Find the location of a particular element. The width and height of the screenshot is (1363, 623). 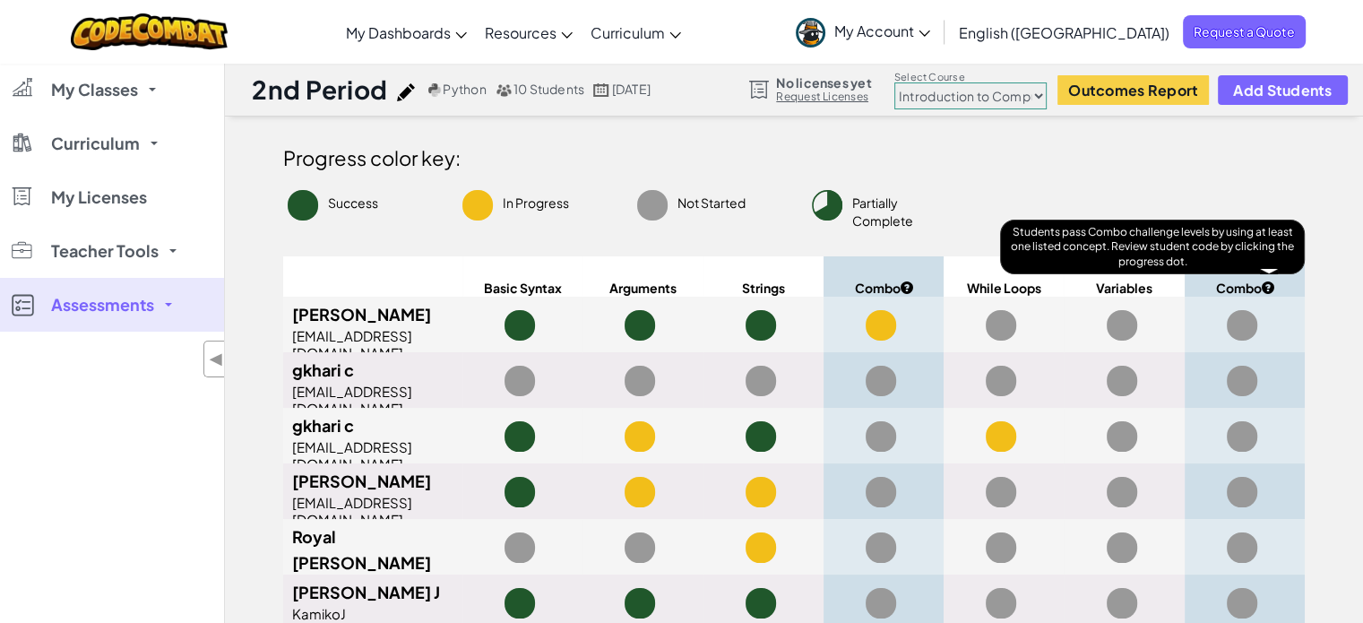

span: Request a Quote is located at coordinates (1244, 31).